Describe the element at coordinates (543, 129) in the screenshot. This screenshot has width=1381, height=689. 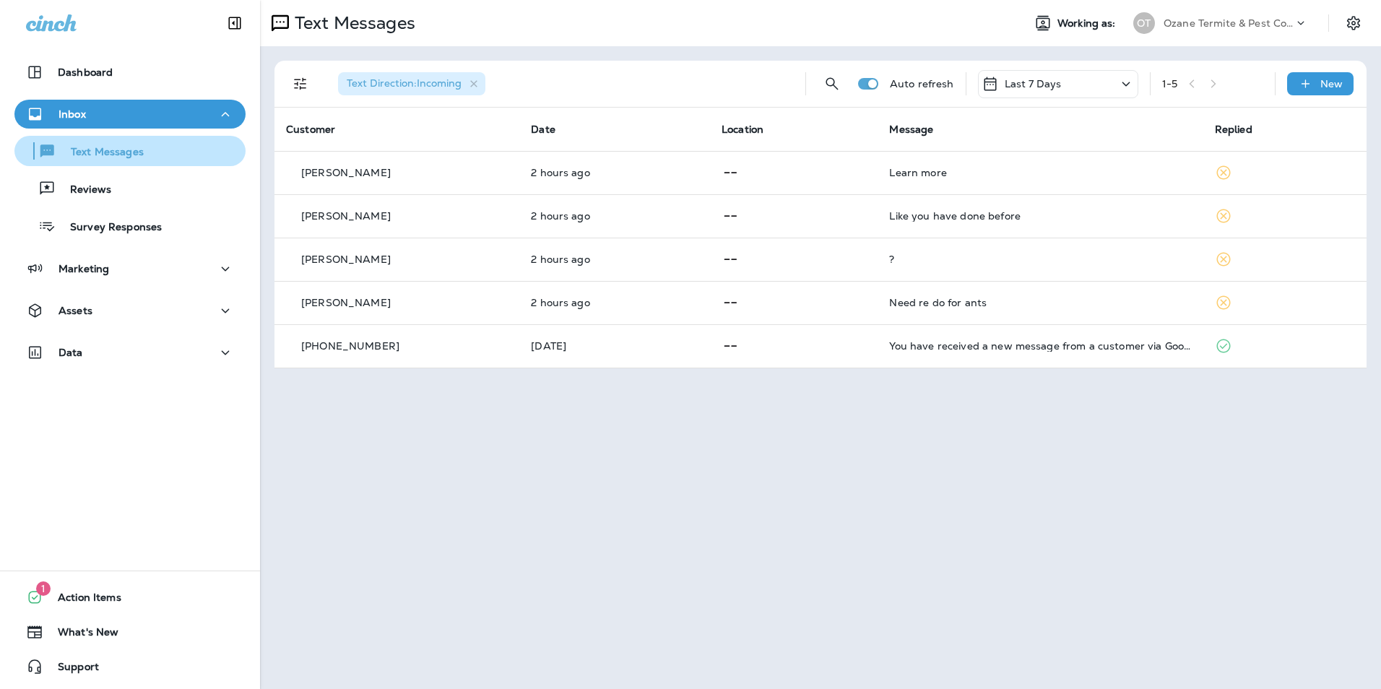
I see `span: Date` at that location.